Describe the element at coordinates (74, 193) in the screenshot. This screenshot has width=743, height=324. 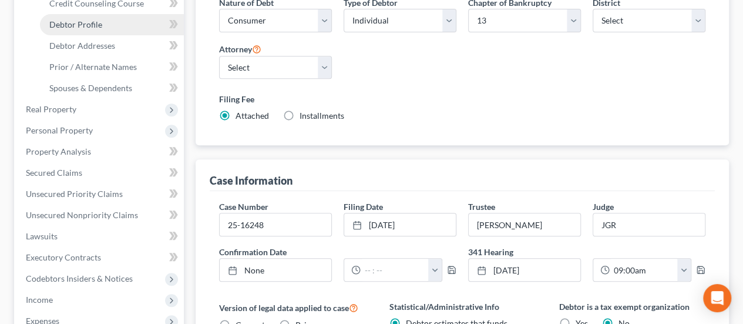
I see `span: Unsecured Priority Claims` at that location.